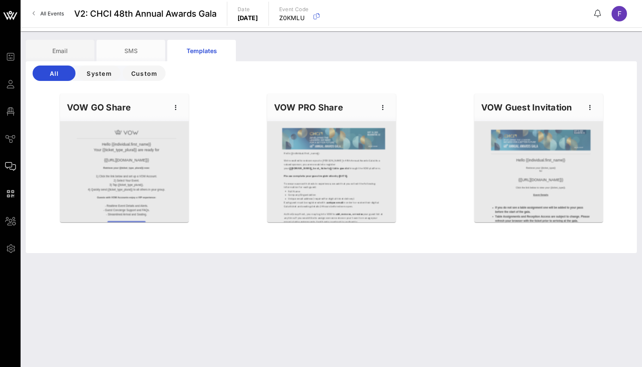  Describe the element at coordinates (48, 14) in the screenshot. I see `a: All Events` at that location.